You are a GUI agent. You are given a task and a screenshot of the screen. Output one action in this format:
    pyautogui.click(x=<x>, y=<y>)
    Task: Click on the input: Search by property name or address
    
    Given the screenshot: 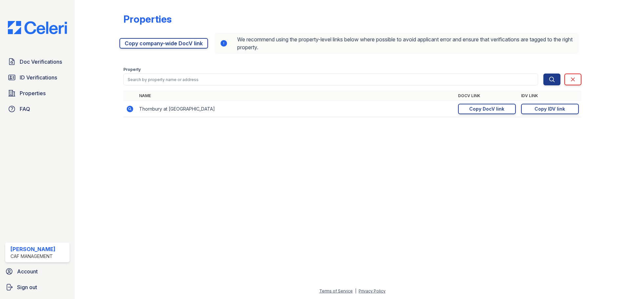 What is the action you would take?
    pyautogui.click(x=331, y=79)
    